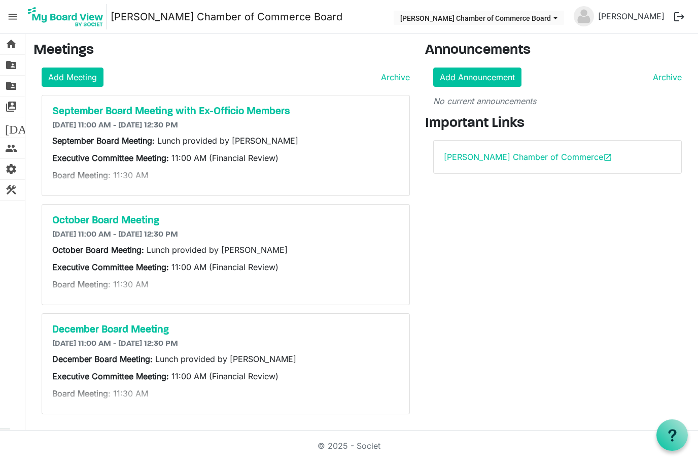 This screenshot has width=698, height=461. I want to click on a: September Board Meeting with Ex-Officio Members, so click(226, 112).